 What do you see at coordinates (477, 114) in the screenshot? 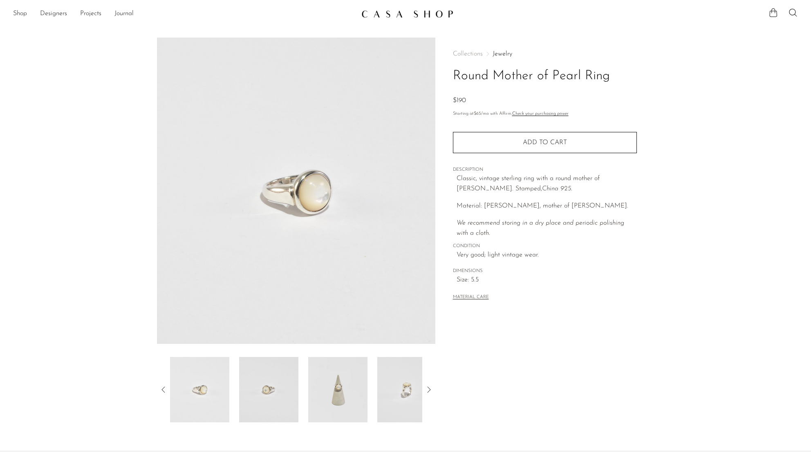
I see `span: $65` at bounding box center [477, 114].